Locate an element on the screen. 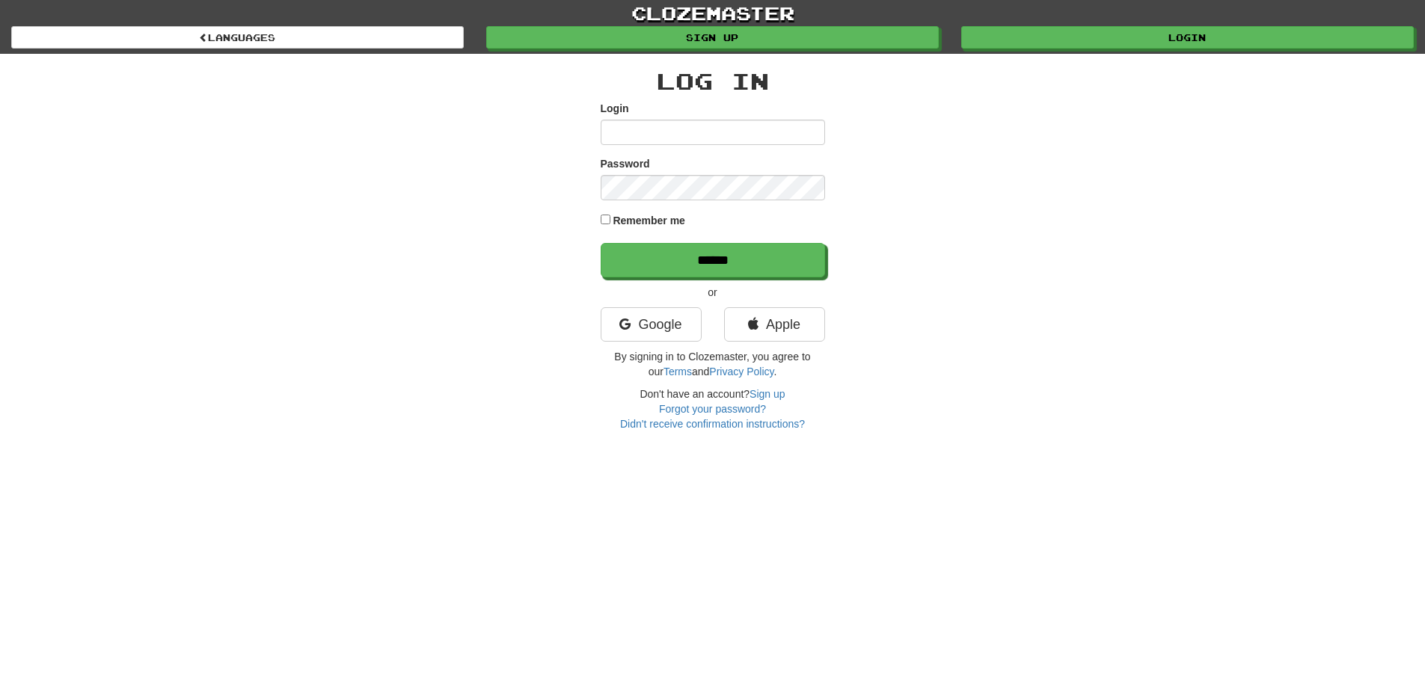  a: Privacy Policy is located at coordinates (741, 372).